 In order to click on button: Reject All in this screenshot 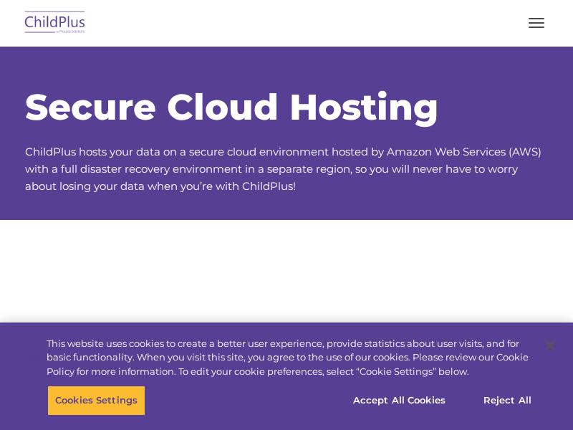, I will do `click(507, 400)`.